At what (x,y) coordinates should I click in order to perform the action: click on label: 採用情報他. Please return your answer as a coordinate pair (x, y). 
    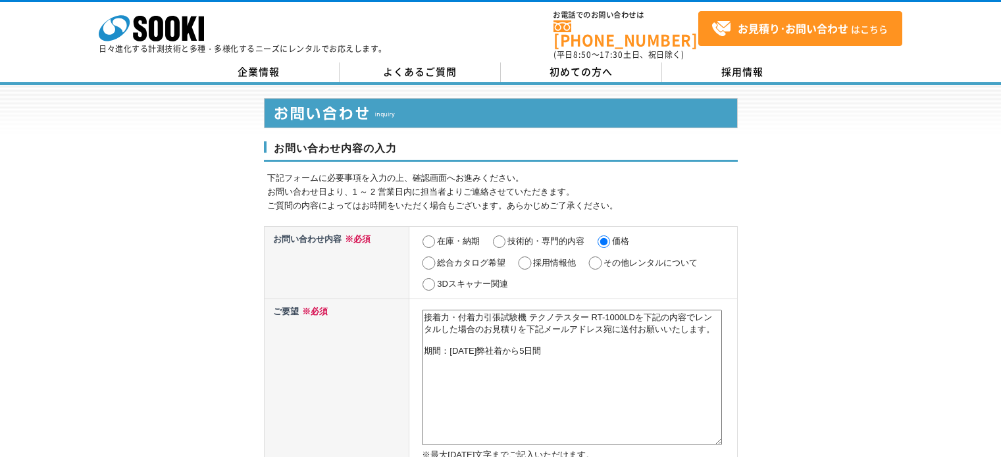
    Looking at the image, I should click on (554, 263).